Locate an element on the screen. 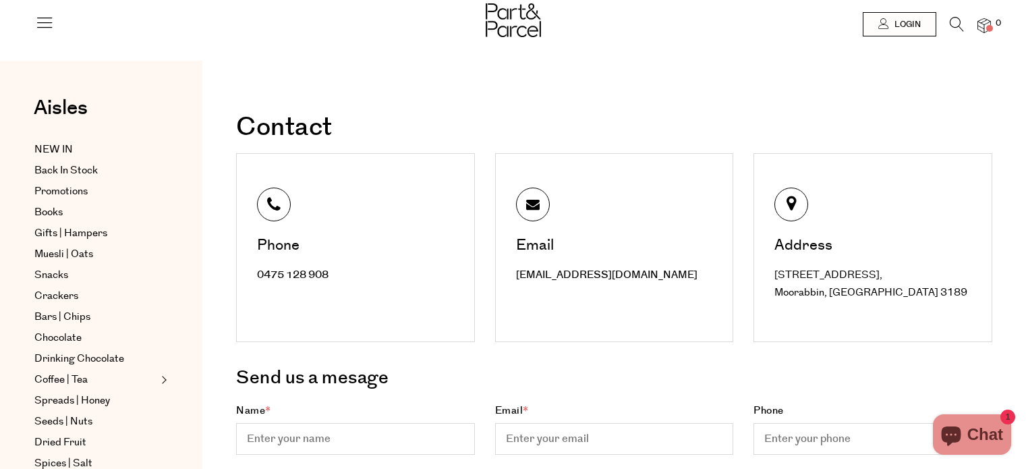  span: Login is located at coordinates (906, 24).